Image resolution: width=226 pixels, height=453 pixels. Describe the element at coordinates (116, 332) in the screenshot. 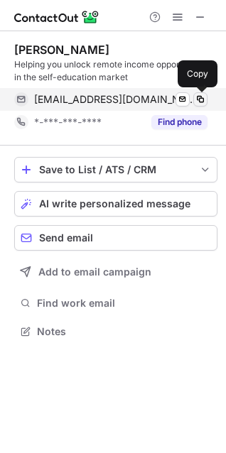

I see `button: Notes` at that location.